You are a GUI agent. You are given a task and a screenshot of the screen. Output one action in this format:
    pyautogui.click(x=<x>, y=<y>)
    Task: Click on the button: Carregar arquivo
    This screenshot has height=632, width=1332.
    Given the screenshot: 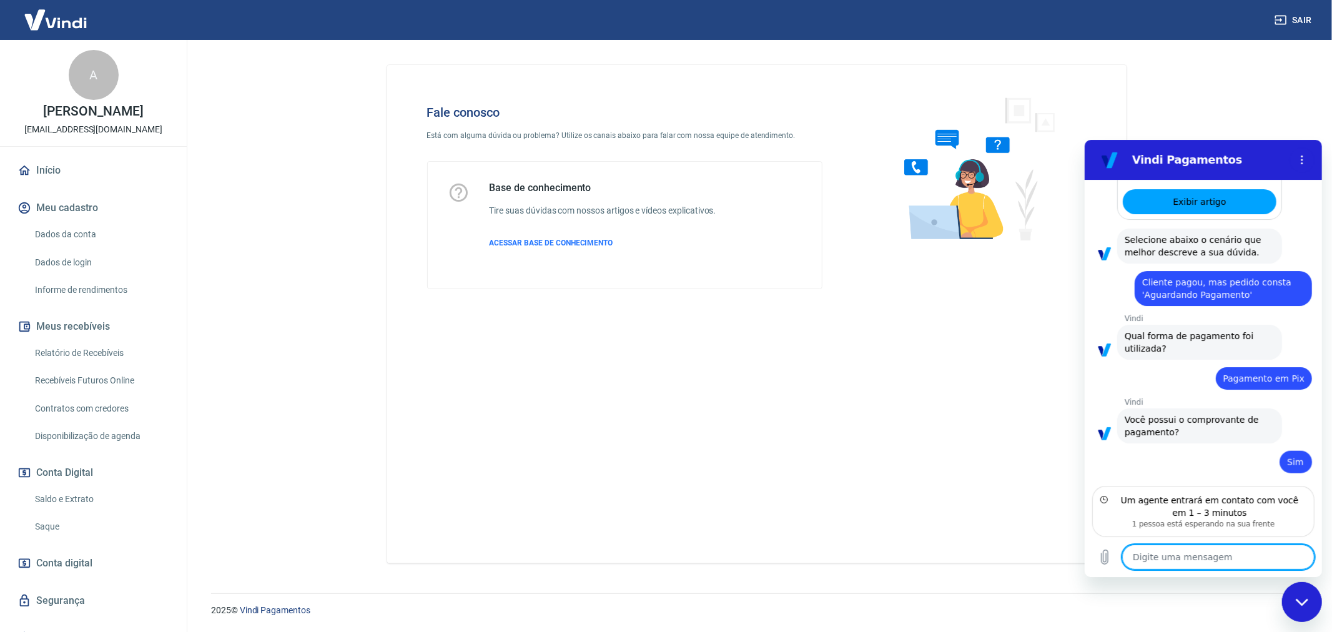 What is the action you would take?
    pyautogui.click(x=20, y=417)
    